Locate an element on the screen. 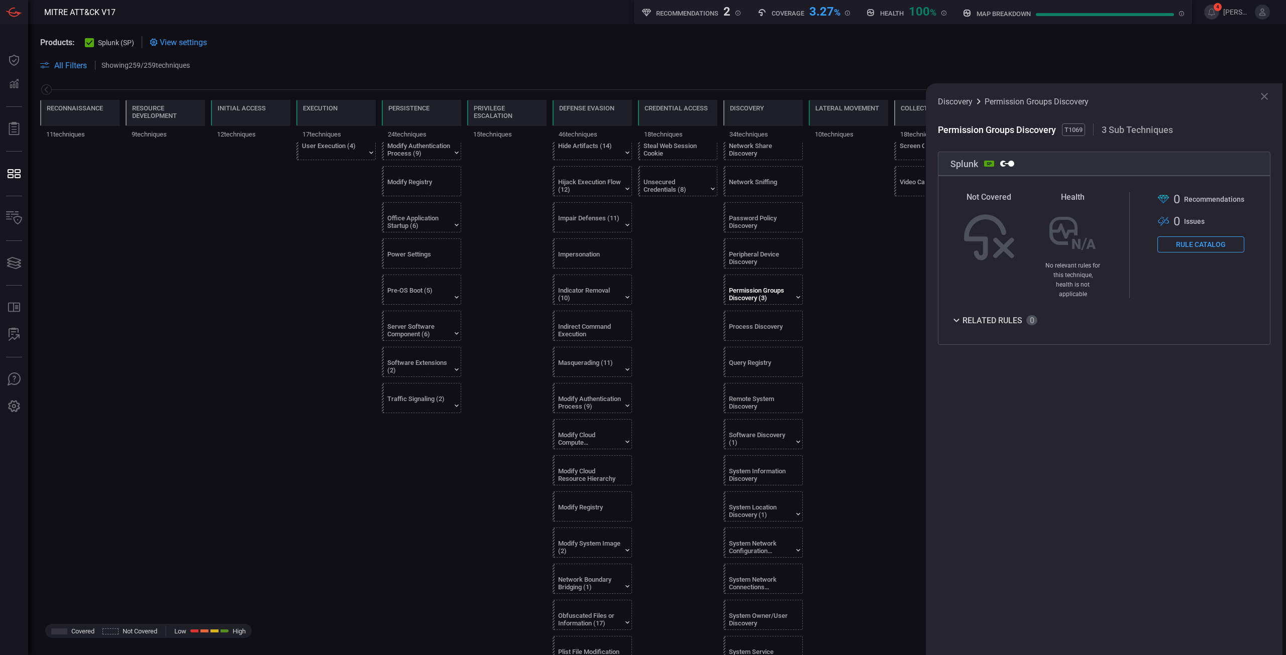 The width and height of the screenshot is (1286, 655). div: TA0002: Execution is located at coordinates (336, 121).